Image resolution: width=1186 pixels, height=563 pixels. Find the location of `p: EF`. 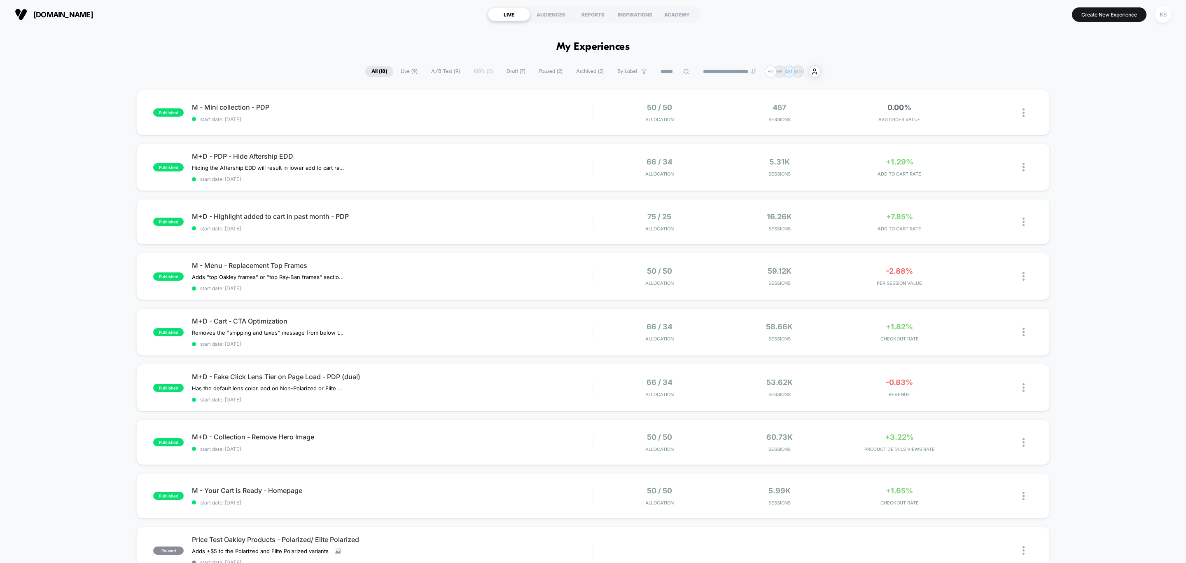

p: EF is located at coordinates (780, 71).